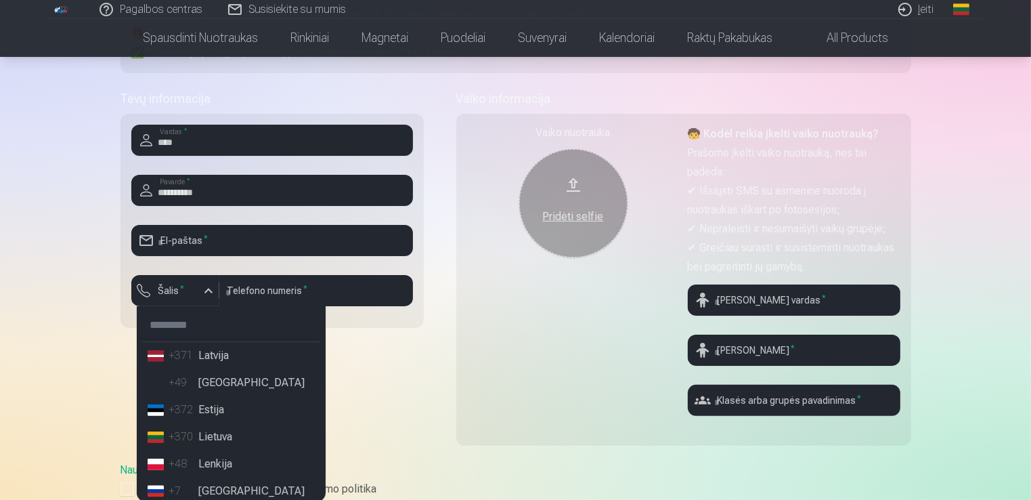 The width and height of the screenshot is (1031, 500). I want to click on a: Magnetai, so click(385, 38).